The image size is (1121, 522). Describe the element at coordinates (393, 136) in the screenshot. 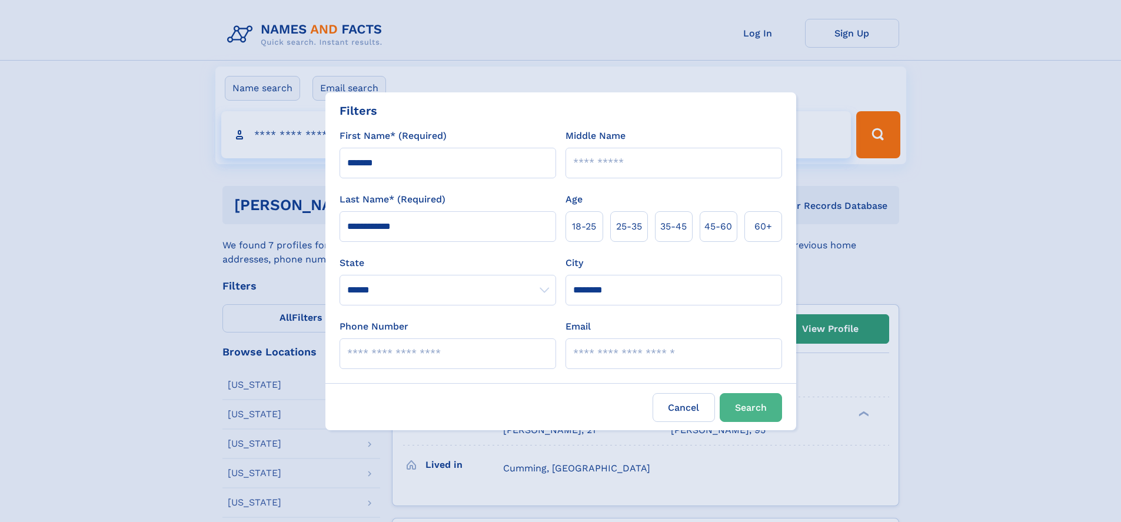

I see `label: First Name* (Required)` at that location.